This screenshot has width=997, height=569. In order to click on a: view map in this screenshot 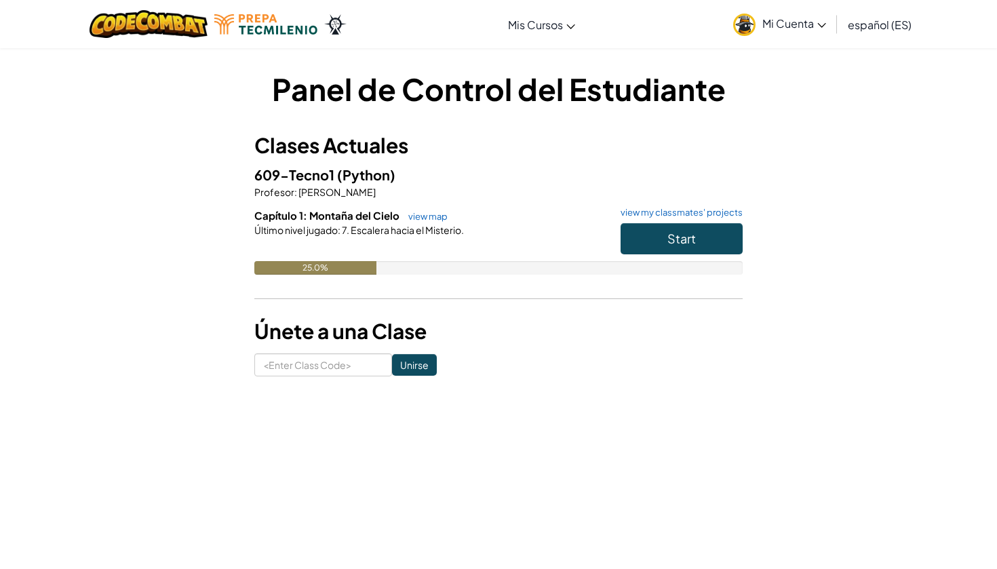, I will do `click(425, 216)`.